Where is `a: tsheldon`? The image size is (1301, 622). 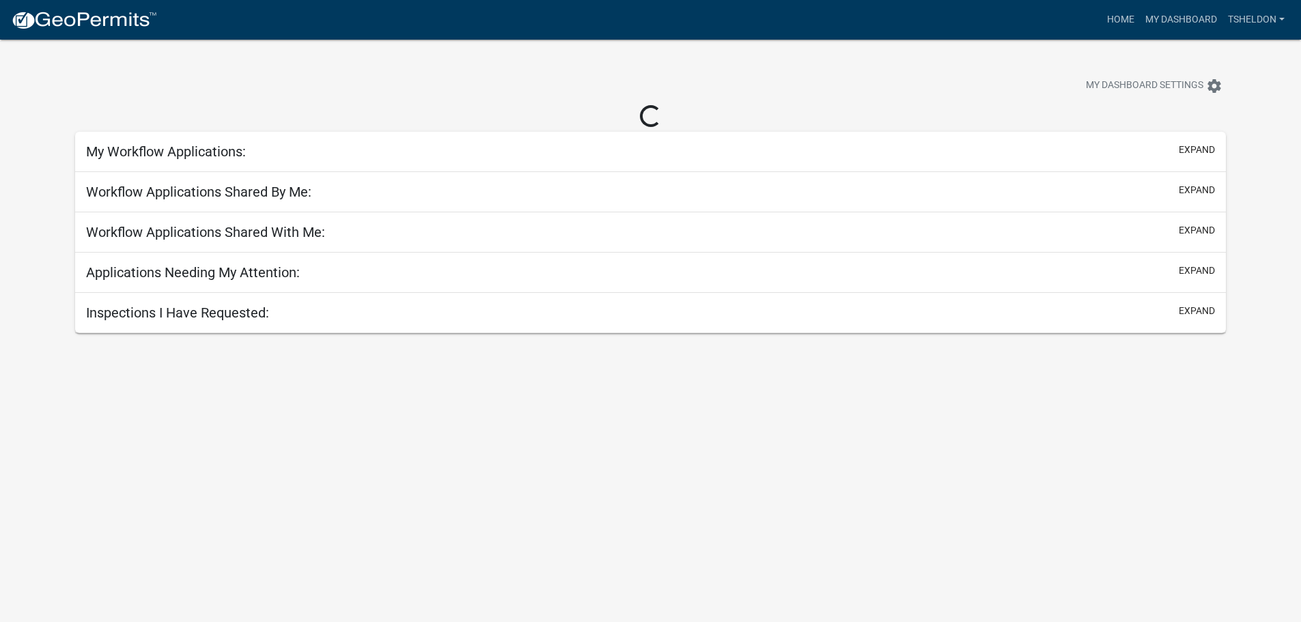 a: tsheldon is located at coordinates (1256, 20).